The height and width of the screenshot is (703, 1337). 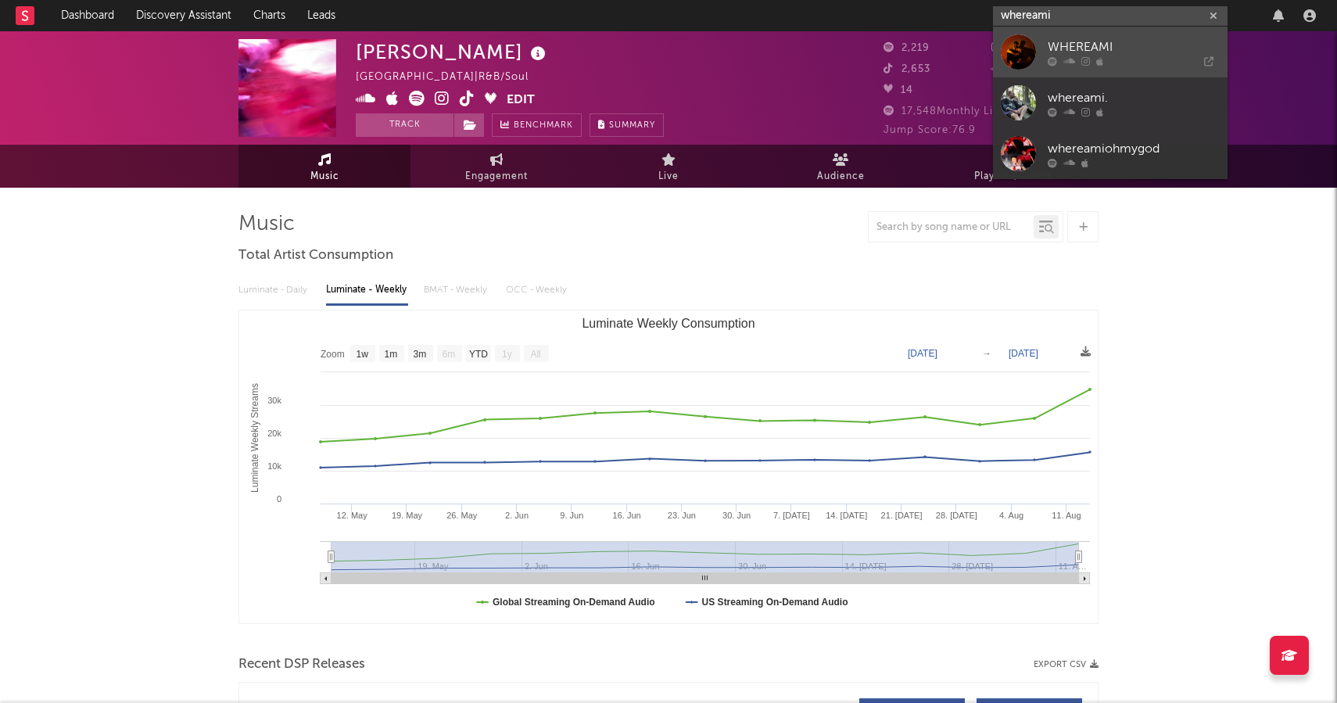 I want to click on text: 20k, so click(x=275, y=433).